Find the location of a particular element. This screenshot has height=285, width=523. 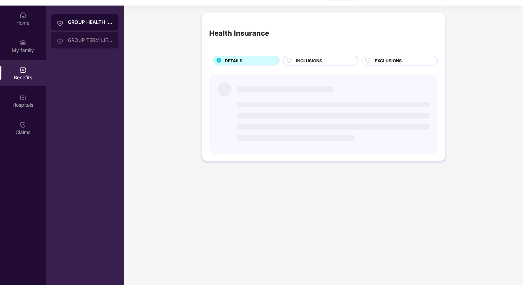

span: INCLUSIONS is located at coordinates (309, 61).